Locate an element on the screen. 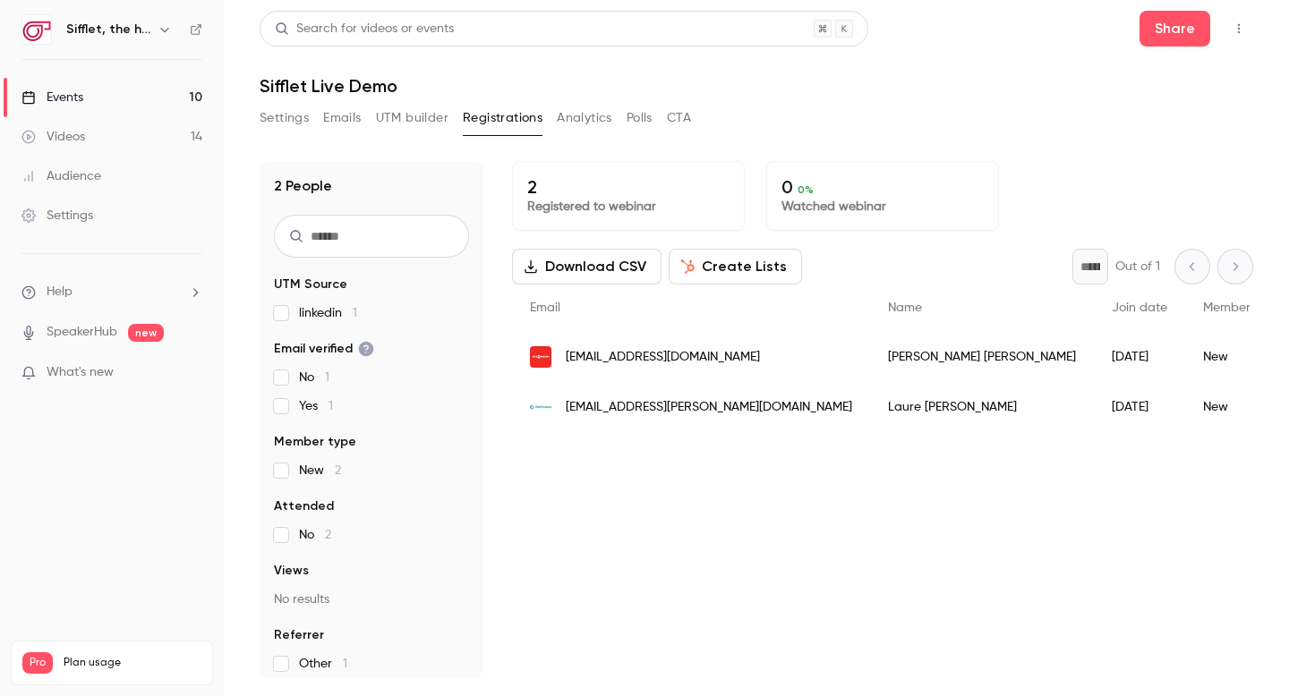 Image resolution: width=1289 pixels, height=696 pixels. span: Referrer is located at coordinates (299, 636).